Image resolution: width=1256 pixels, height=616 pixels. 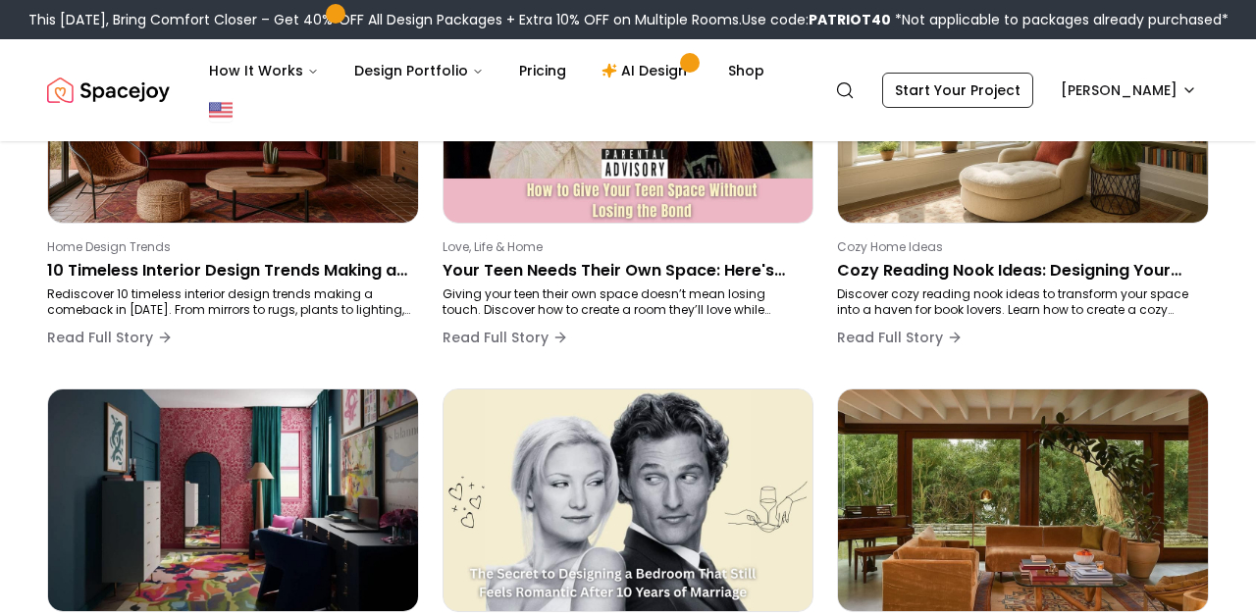 What do you see at coordinates (108, 90) in the screenshot?
I see `img: Spacejoy Logo` at bounding box center [108, 90].